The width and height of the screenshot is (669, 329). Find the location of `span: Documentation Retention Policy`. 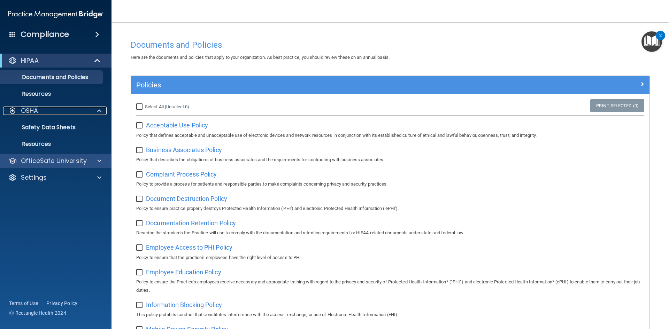

span: Documentation Retention Policy is located at coordinates (191, 223).